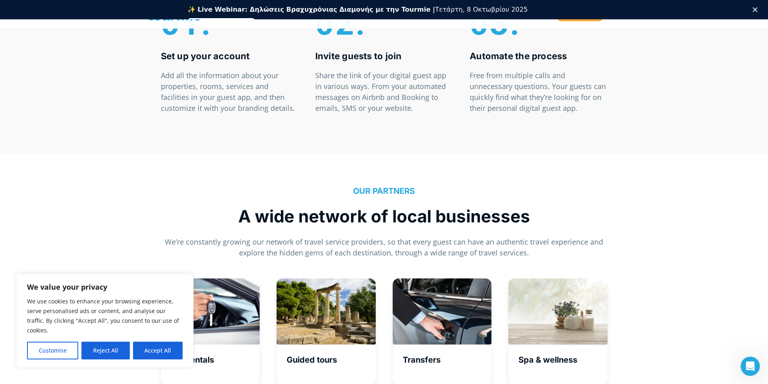 This screenshot has width=768, height=384. I want to click on div: Automate the process, so click(538, 56).